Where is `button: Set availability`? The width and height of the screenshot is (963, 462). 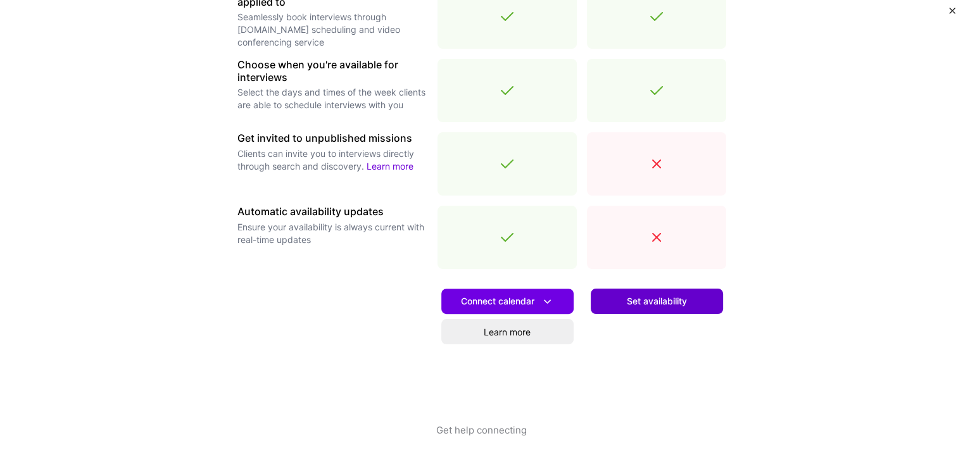
button: Set availability is located at coordinates (657, 301).